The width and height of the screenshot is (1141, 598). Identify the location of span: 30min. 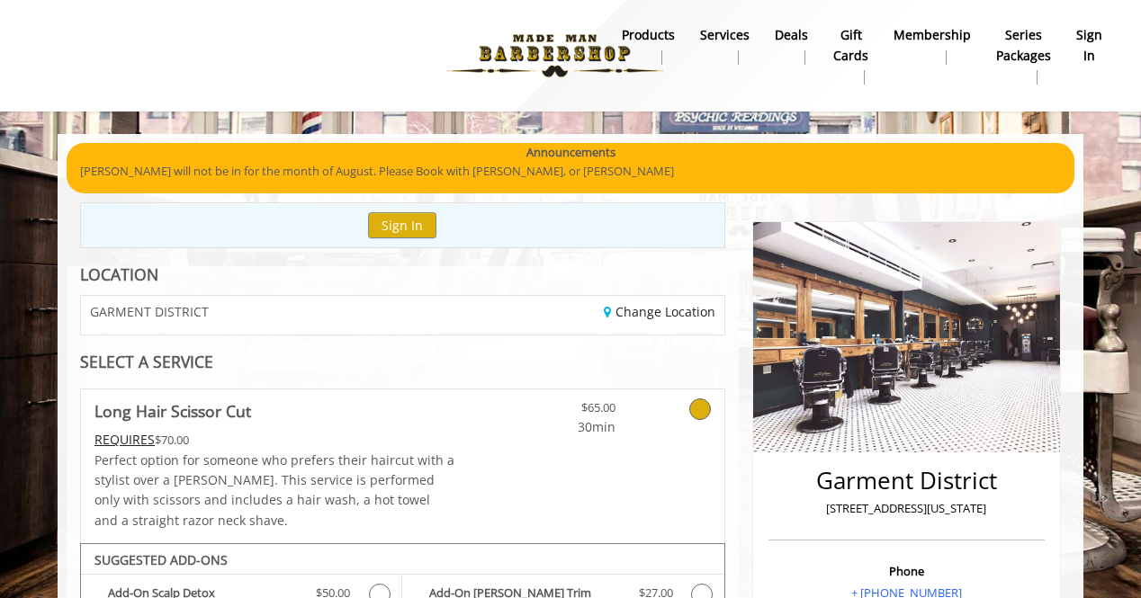
(562, 427).